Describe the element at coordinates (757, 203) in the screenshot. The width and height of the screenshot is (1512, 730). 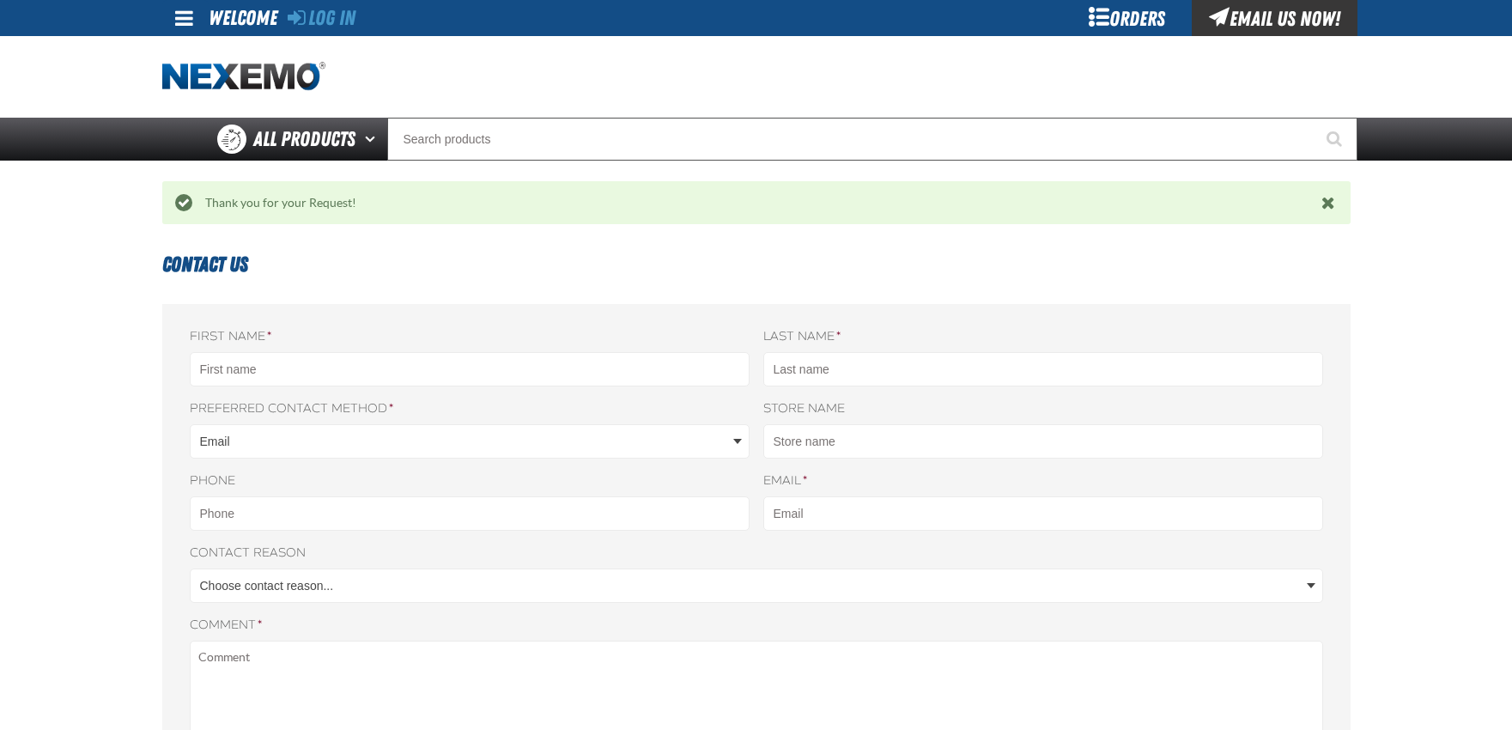
I see `div: Thank you for your Request!` at that location.